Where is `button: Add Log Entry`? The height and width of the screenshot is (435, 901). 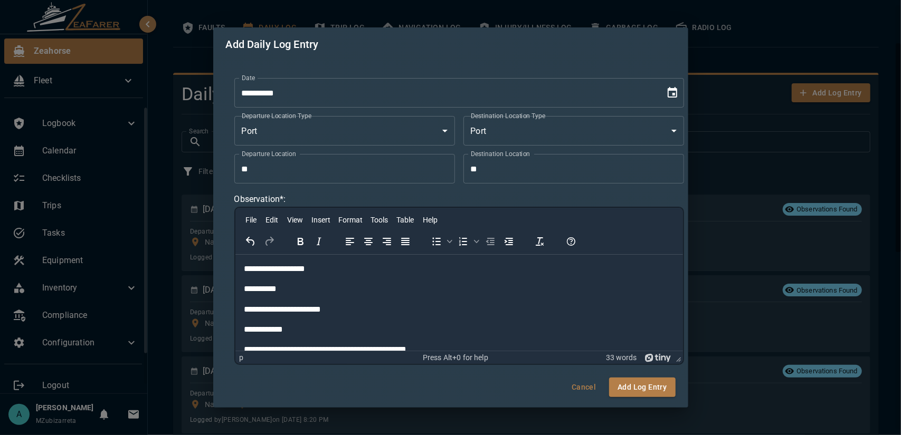 button: Add Log Entry is located at coordinates (642, 387).